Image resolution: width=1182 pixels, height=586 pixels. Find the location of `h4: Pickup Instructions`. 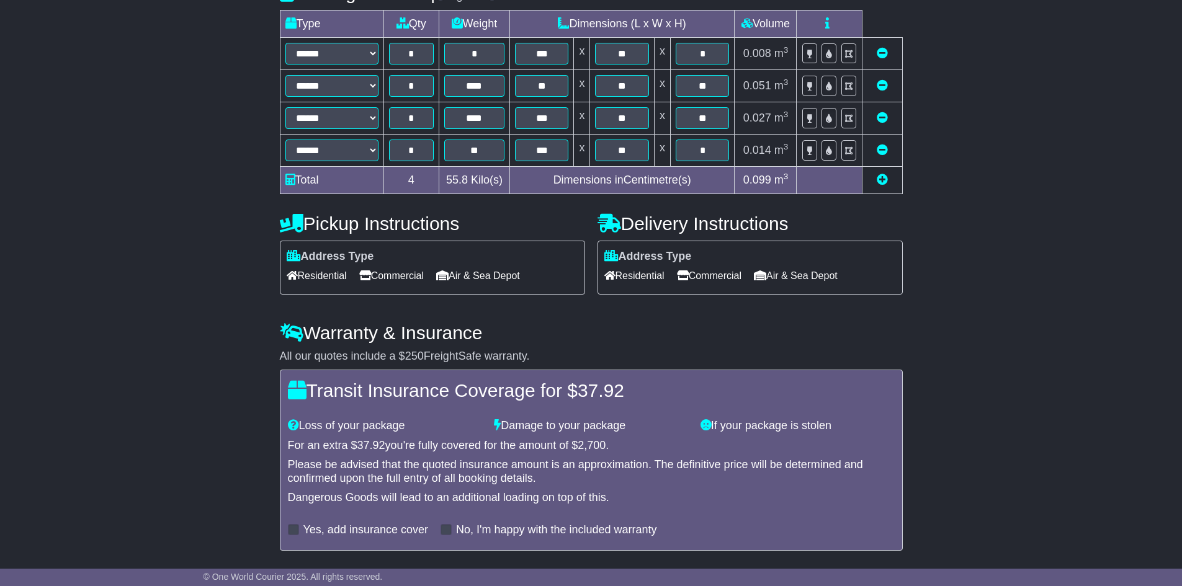

h4: Pickup Instructions is located at coordinates (432, 223).